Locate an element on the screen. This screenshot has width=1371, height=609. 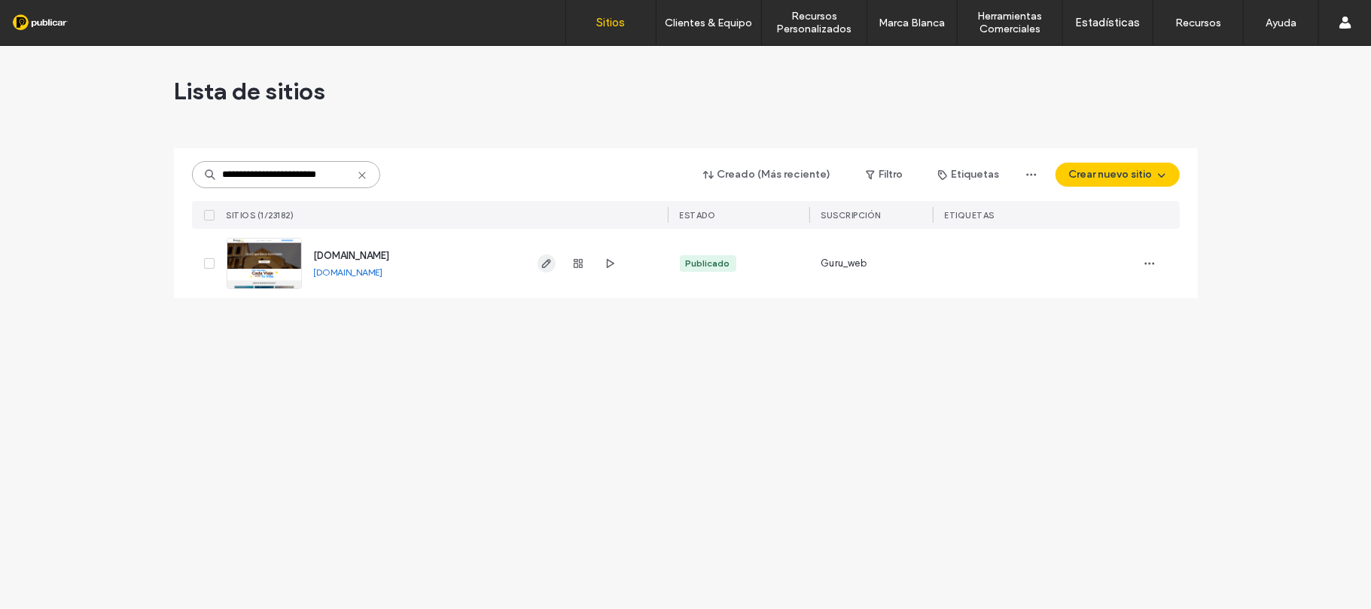
span: SITIOS (1/23182) is located at coordinates (260, 215).